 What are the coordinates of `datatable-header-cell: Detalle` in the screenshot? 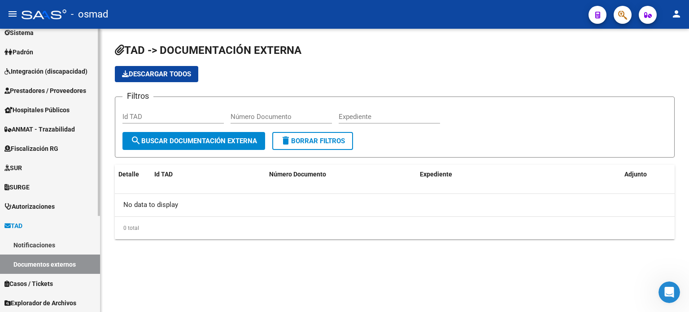 It's located at (133, 174).